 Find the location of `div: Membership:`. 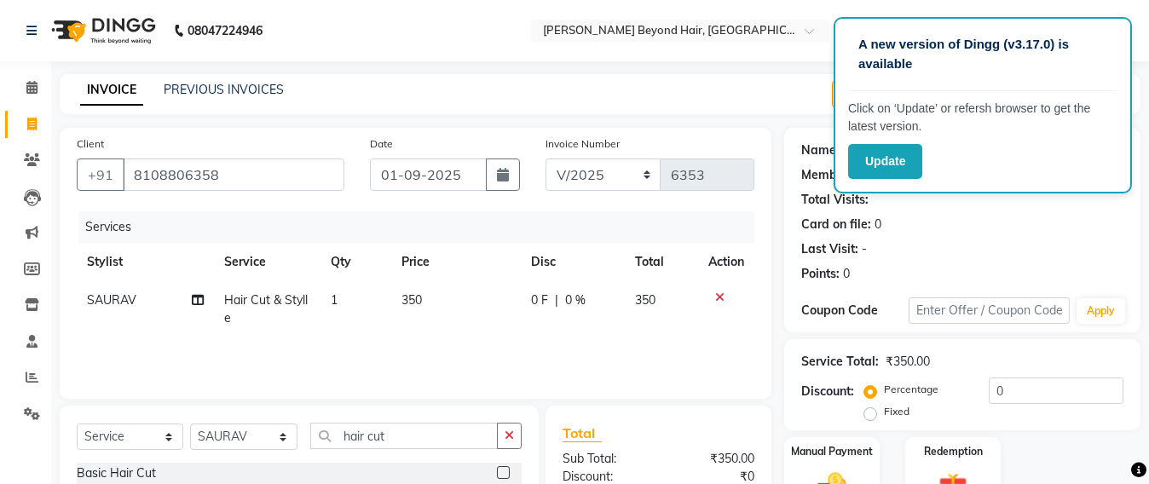

div: Membership: is located at coordinates (838, 175).